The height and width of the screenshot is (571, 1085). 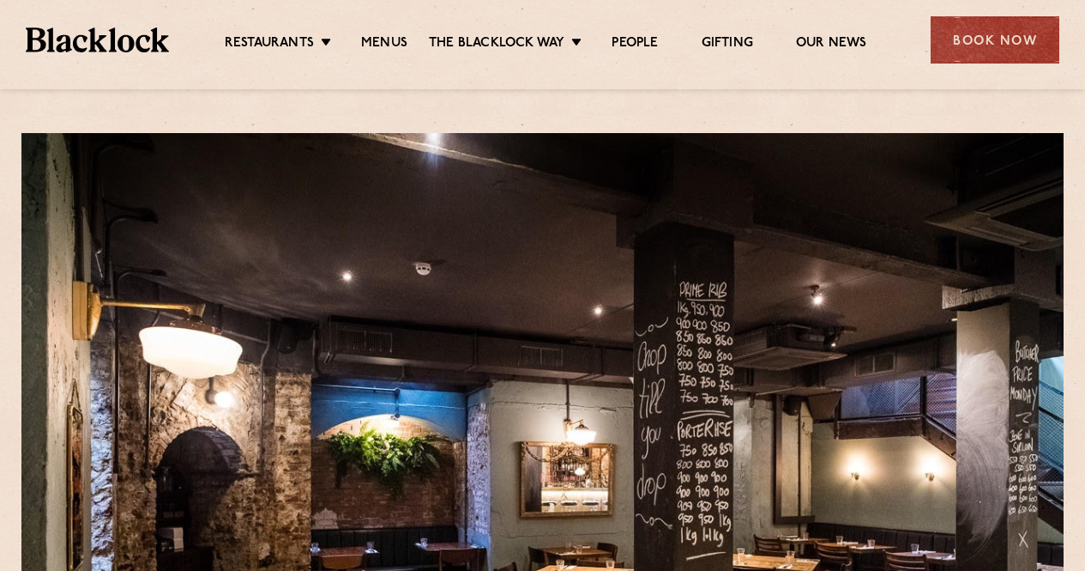 I want to click on a: Gifting, so click(x=728, y=45).